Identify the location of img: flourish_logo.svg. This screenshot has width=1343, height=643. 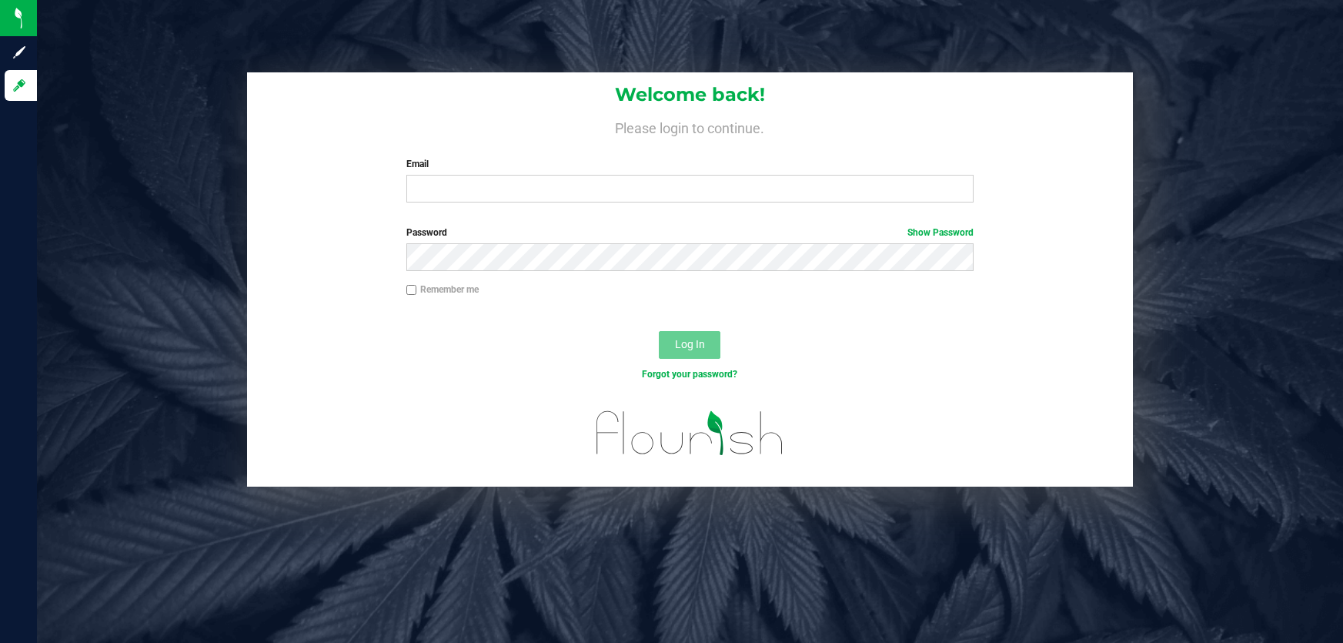
(690, 432).